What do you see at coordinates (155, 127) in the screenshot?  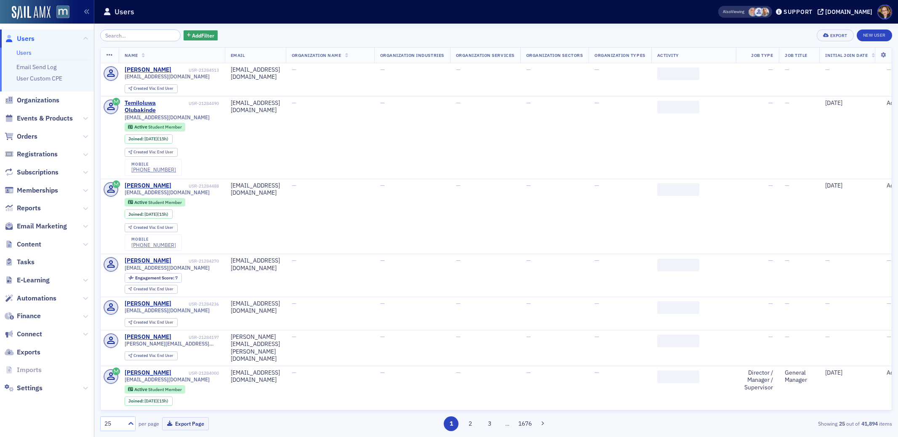 I see `a: Active Student Member` at bounding box center [155, 127].